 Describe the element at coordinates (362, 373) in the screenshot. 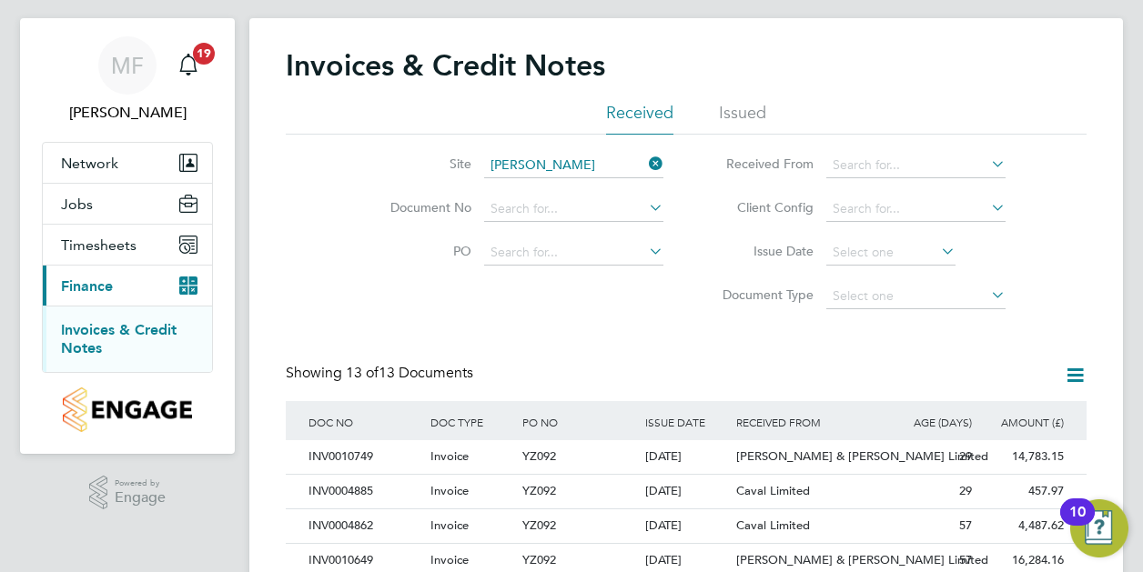

I see `span: 13 of` at that location.